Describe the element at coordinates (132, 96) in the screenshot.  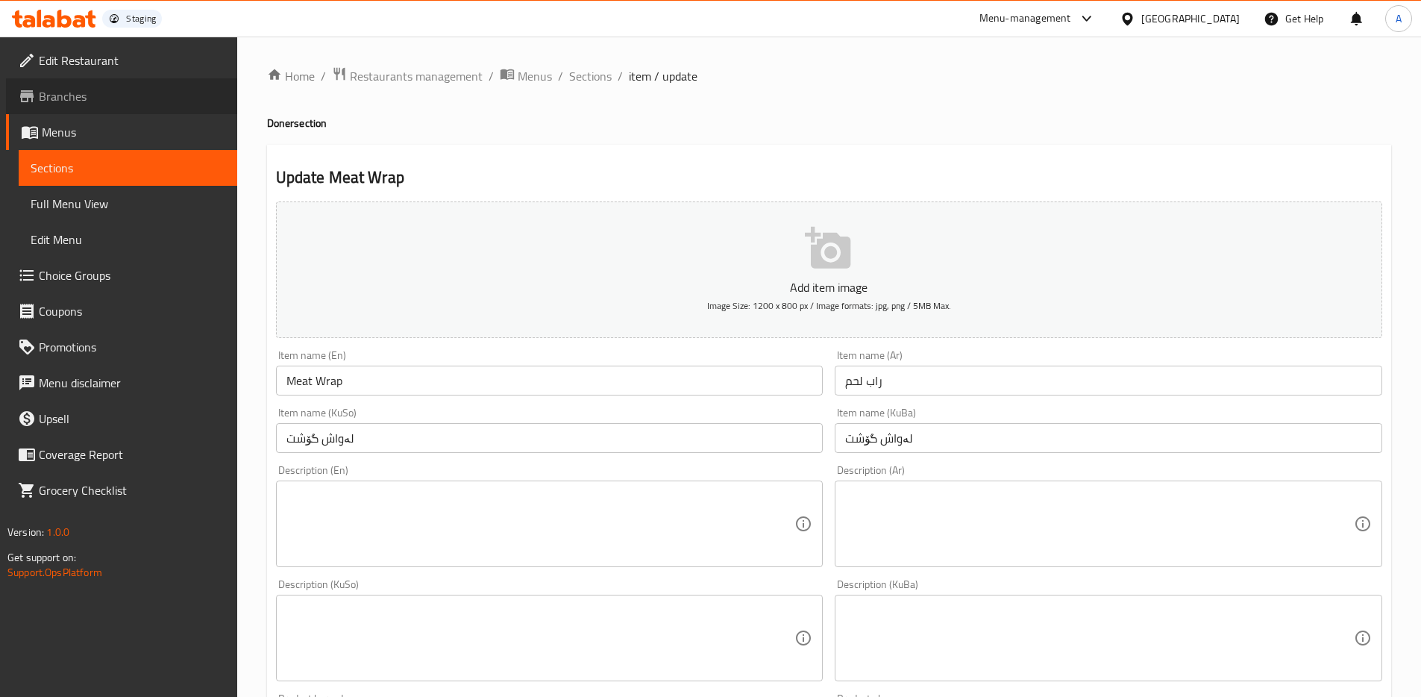
I see `span: Branches` at that location.